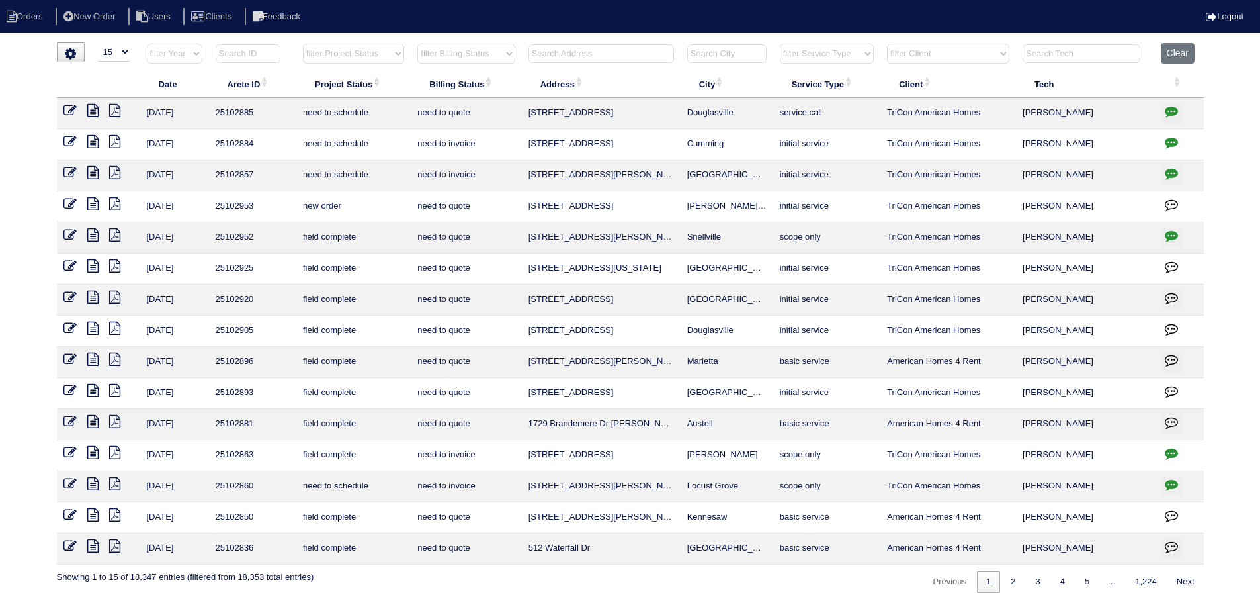 Image resolution: width=1260 pixels, height=603 pixels. What do you see at coordinates (175, 84) in the screenshot?
I see `th: Date` at bounding box center [175, 84].